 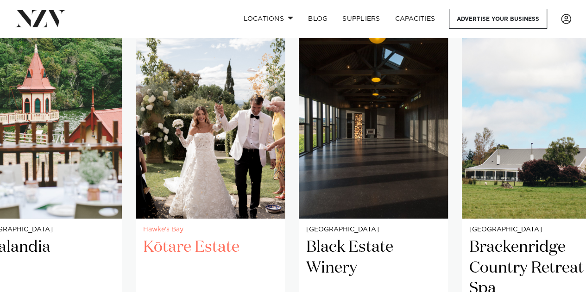 I want to click on a: BLOG, so click(x=318, y=19).